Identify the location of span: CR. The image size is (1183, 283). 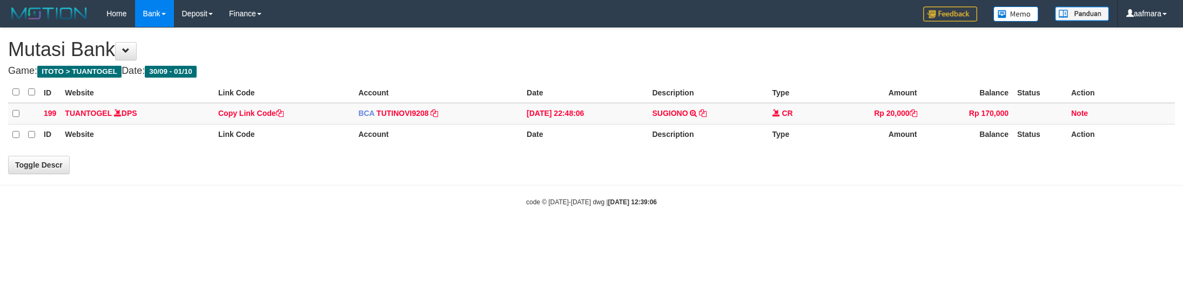
(787, 113).